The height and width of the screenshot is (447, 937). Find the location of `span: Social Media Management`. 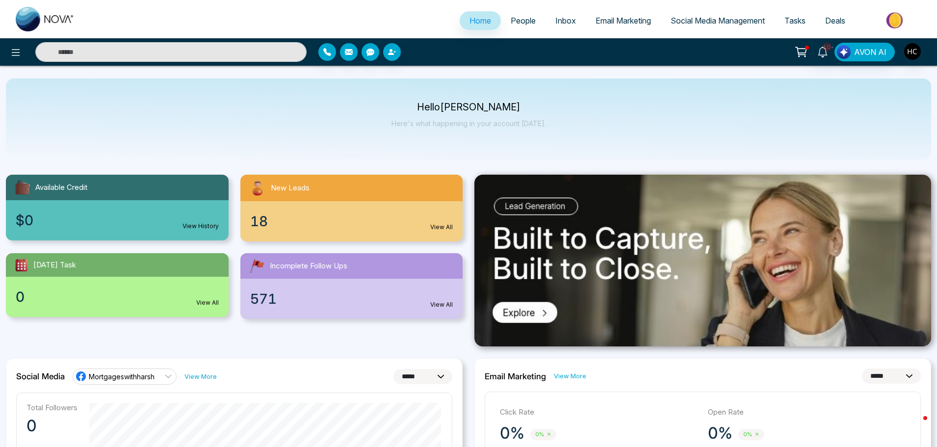

span: Social Media Management is located at coordinates (718, 21).